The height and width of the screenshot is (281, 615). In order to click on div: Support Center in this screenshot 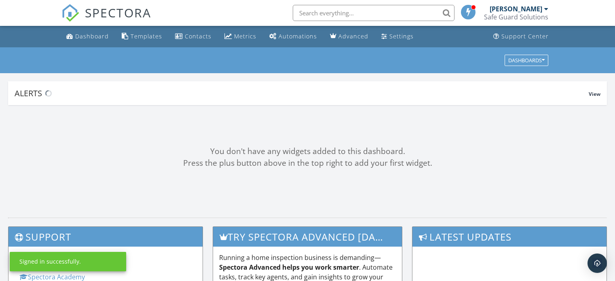, I will do `click(525, 36)`.